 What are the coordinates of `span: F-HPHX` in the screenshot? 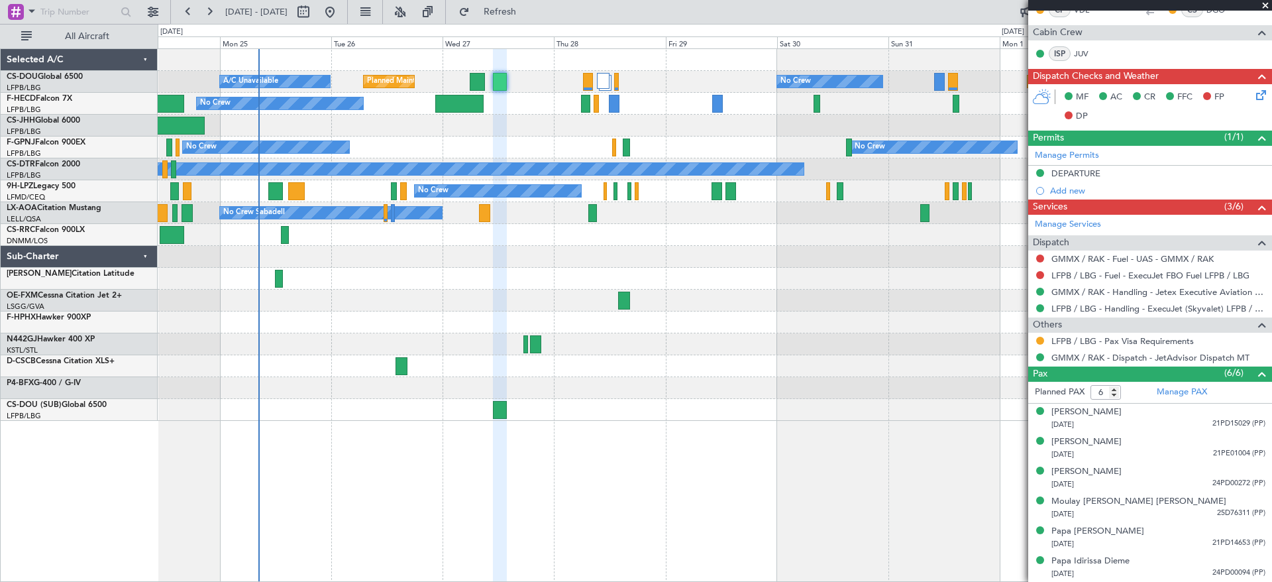 It's located at (21, 317).